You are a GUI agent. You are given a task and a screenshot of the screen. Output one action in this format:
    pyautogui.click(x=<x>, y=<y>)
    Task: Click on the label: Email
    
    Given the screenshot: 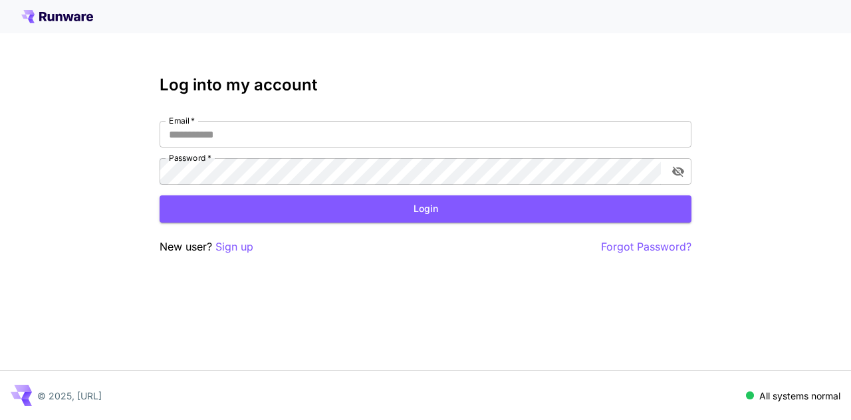 What is the action you would take?
    pyautogui.click(x=182, y=120)
    